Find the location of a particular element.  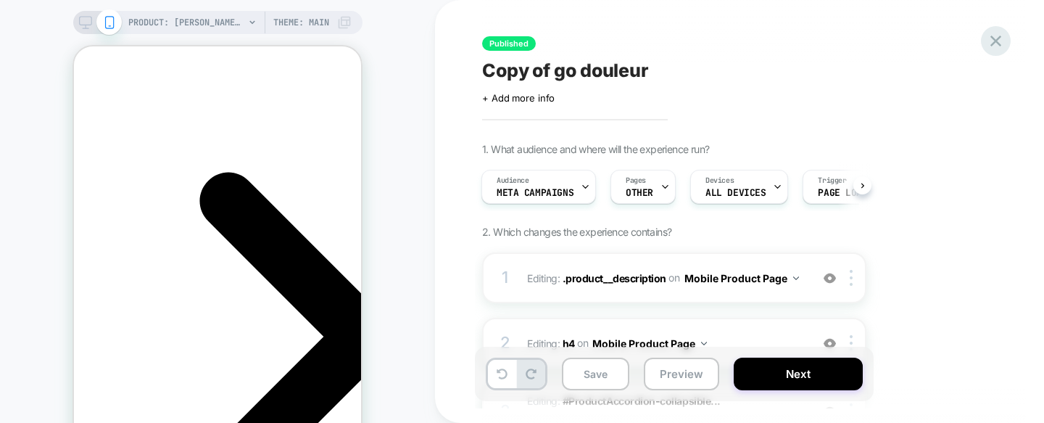

button: Next is located at coordinates (798, 373).